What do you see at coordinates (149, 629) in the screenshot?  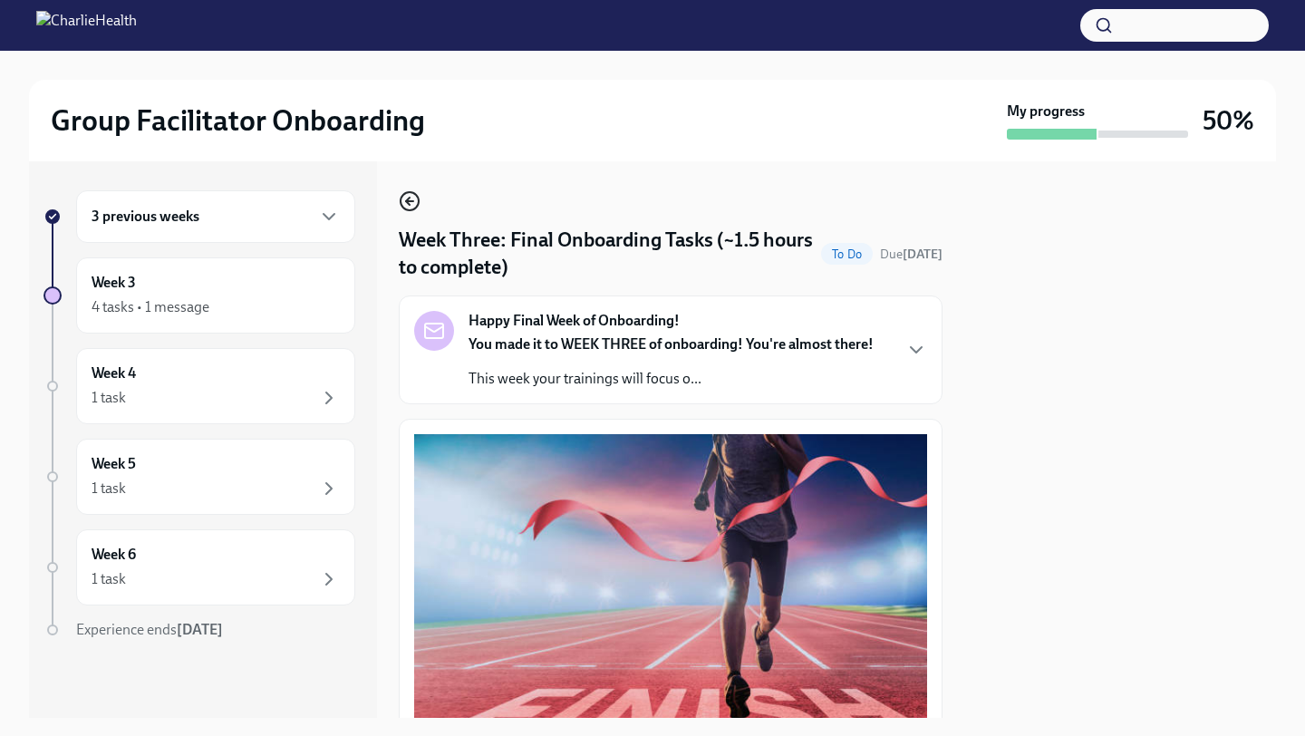 I see `span: Experience ends` at bounding box center [149, 629].